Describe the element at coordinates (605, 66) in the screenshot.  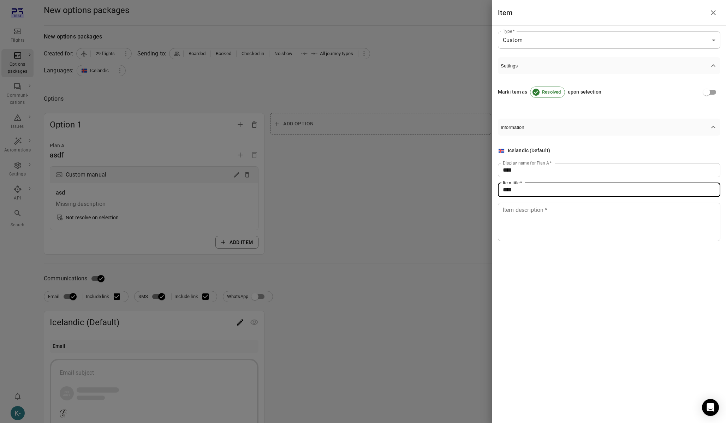
I see `span: Settings` at that location.